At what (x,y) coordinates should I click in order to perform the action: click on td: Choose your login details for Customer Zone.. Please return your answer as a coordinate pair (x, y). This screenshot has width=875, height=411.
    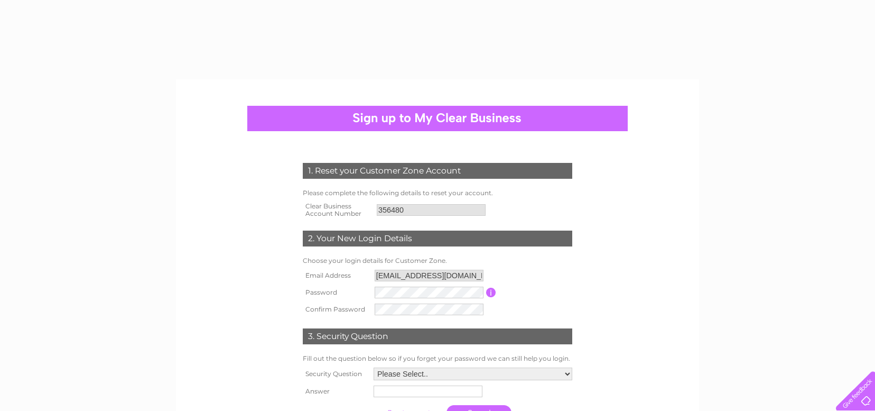
    Looking at the image, I should click on (438, 261).